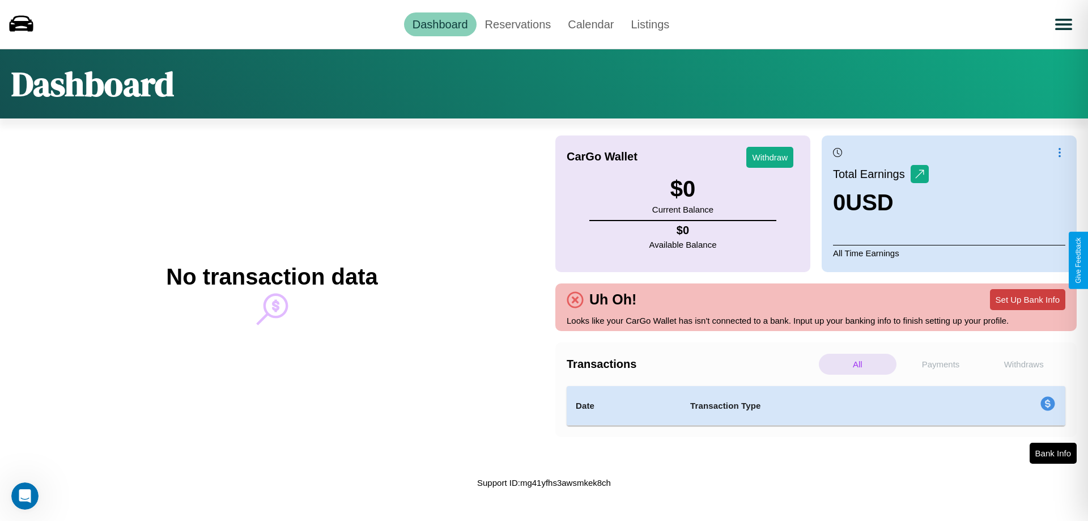 The height and width of the screenshot is (521, 1088). Describe the element at coordinates (816, 406) in the screenshot. I see `table: simple table` at that location.